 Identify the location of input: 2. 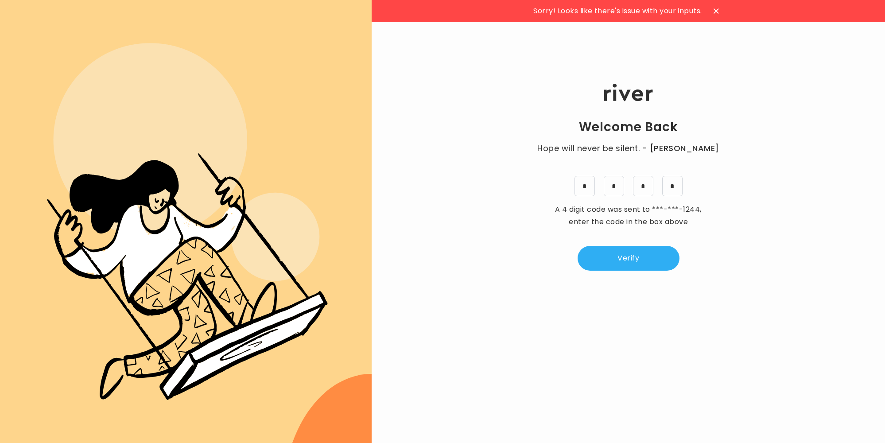
(614, 186).